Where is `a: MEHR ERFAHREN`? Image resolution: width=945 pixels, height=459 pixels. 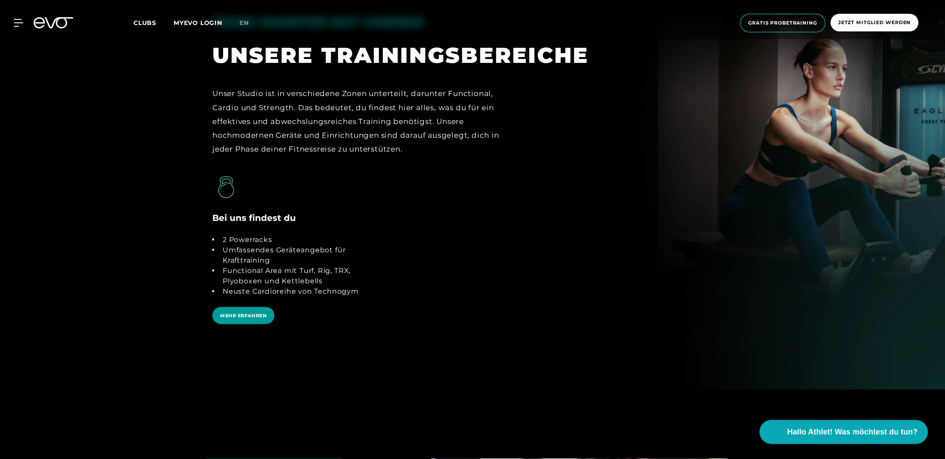
a: MEHR ERFAHREN is located at coordinates (245, 323).